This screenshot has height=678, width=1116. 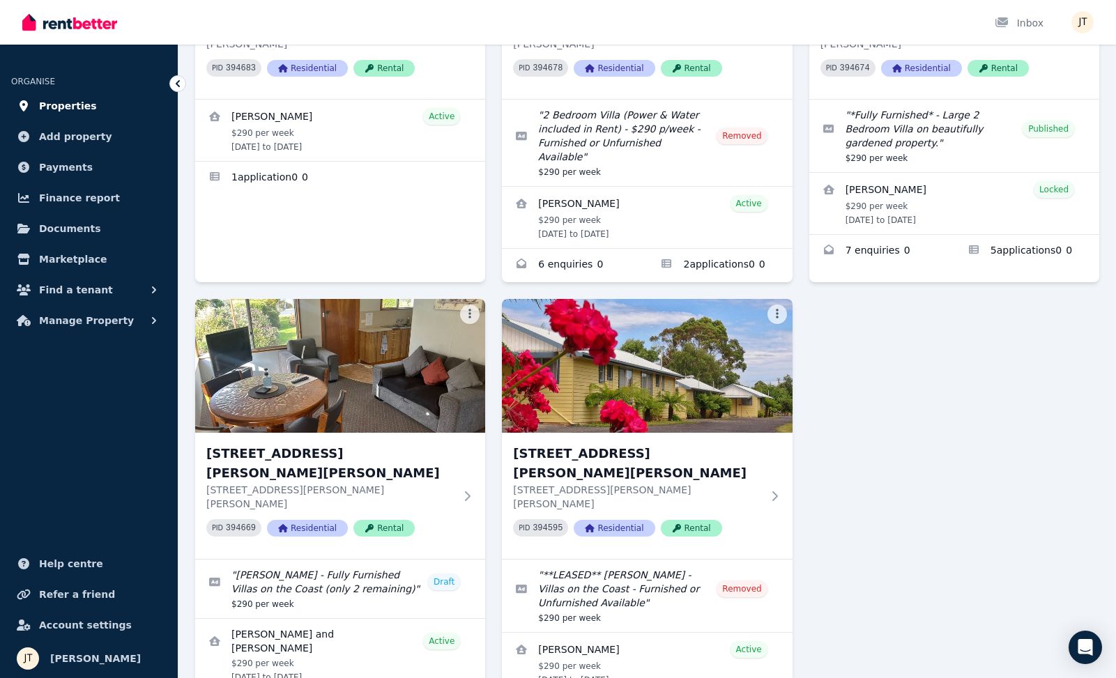 I want to click on button: Manage Property, so click(x=89, y=321).